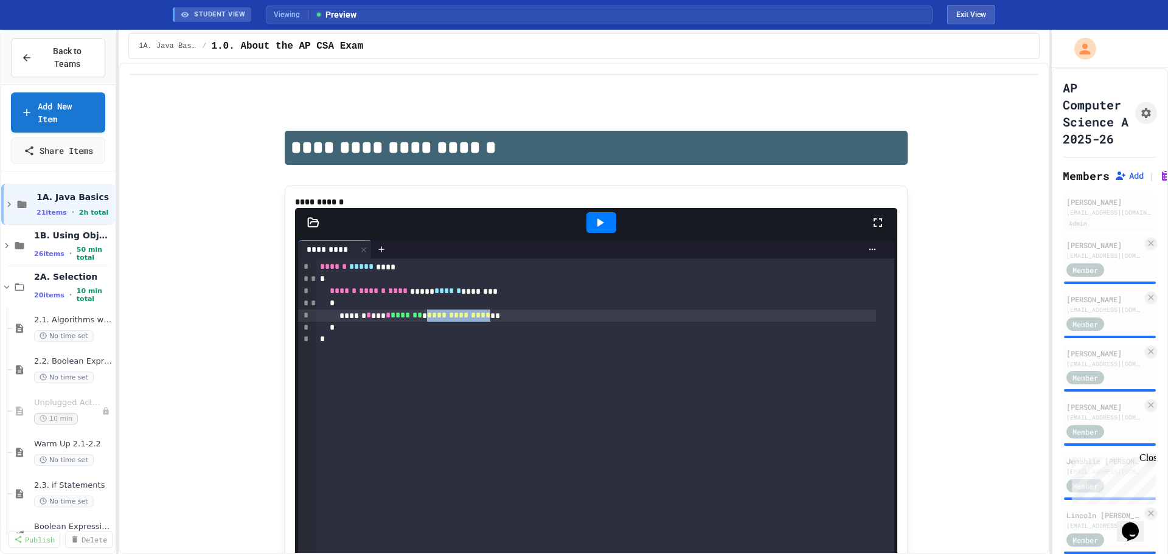  Describe the element at coordinates (220, 15) in the screenshot. I see `span: STUDENT VIEW` at that location.